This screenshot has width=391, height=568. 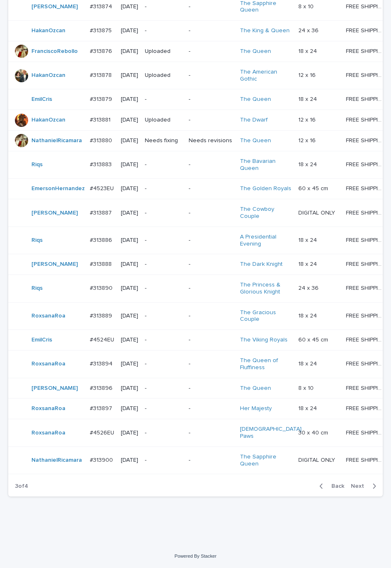 What do you see at coordinates (102, 98) in the screenshot?
I see `p: #313879` at bounding box center [102, 98].